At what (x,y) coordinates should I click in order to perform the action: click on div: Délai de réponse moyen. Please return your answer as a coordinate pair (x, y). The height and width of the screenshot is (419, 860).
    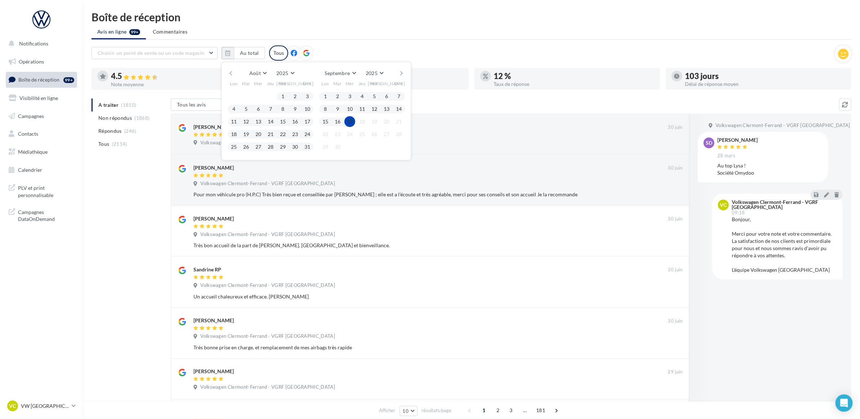
    Looking at the image, I should click on (766, 84).